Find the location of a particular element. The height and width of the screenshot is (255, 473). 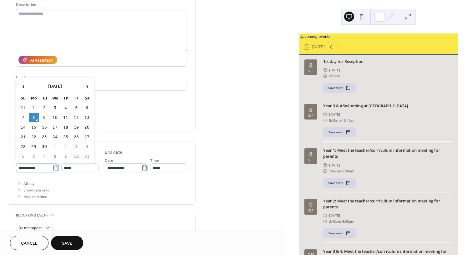

th: Sa is located at coordinates (87, 98).